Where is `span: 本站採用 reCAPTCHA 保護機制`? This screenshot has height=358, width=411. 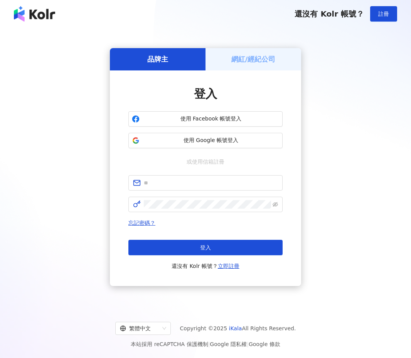 span: 本站採用 reCAPTCHA 保護機制 is located at coordinates (205, 345).